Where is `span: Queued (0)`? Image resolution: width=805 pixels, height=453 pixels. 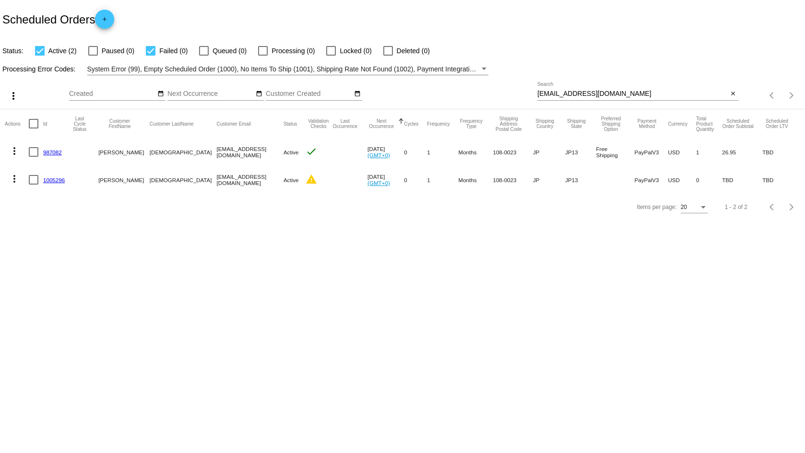
span: Queued (0) is located at coordinates (229, 51).